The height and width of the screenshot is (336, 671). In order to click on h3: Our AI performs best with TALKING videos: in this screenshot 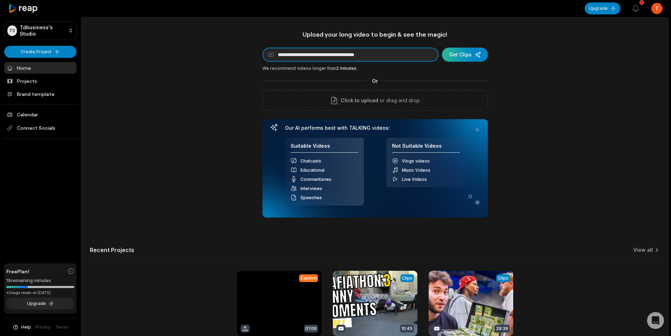, I will do `click(375, 128)`.